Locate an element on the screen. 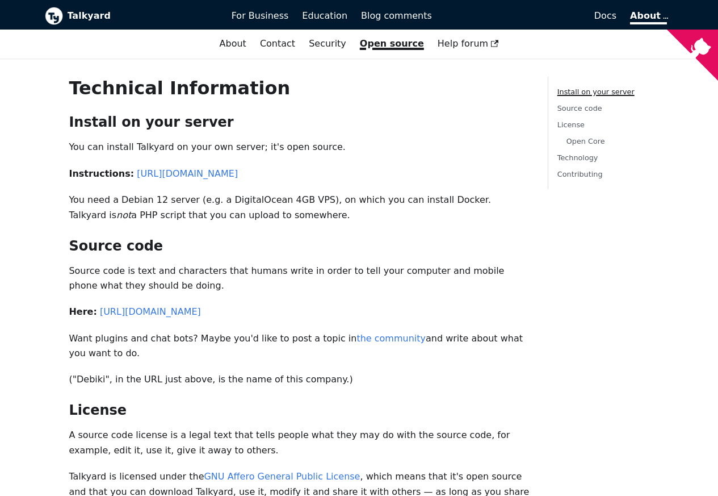 The image size is (718, 496). span: Help forum is located at coordinates (468, 43).